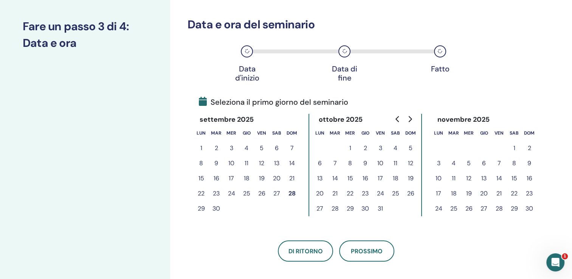 The image size is (572, 279). I want to click on button: 18, so click(247, 178).